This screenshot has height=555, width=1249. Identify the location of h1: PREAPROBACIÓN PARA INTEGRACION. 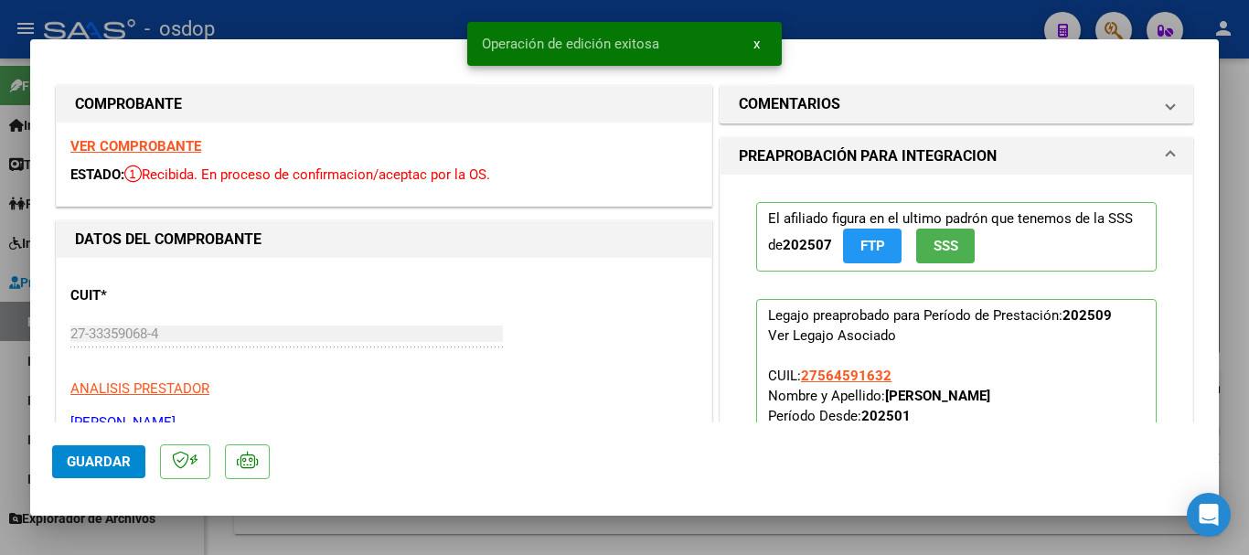
(868, 156).